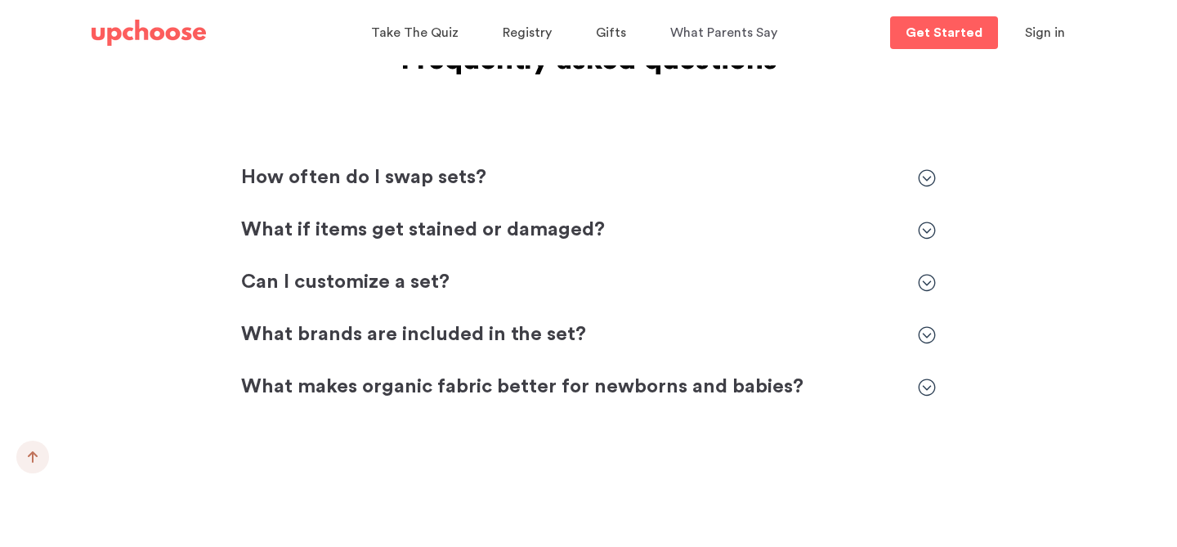  Describe the element at coordinates (149, 33) in the screenshot. I see `img: UpChoose` at that location.